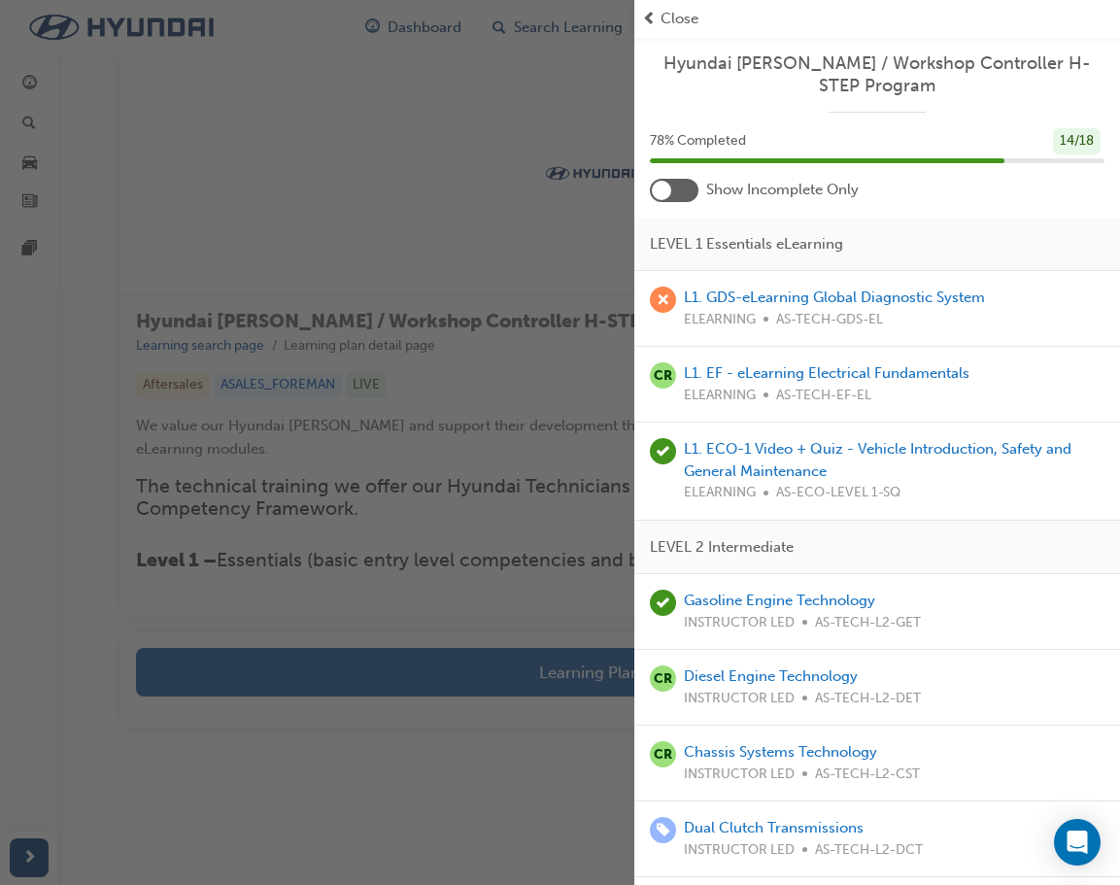 This screenshot has height=885, width=1120. What do you see at coordinates (868, 850) in the screenshot?
I see `span: AS-TECH-L2-DCT` at bounding box center [868, 850].